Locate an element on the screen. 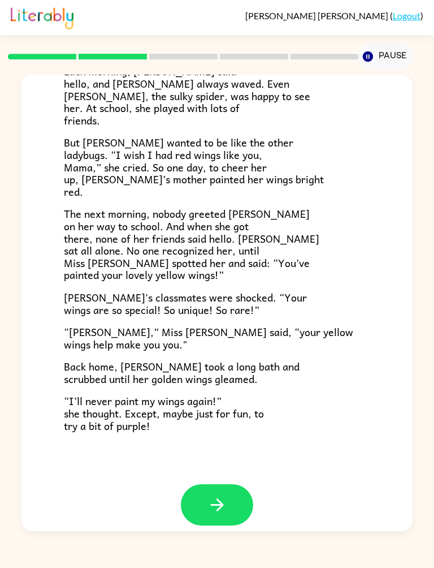 This screenshot has width=434, height=568. span: “I’ll never paint my wings again!” she thought. Except, maybe just for fun, to try a bit of purple! is located at coordinates (164, 413).